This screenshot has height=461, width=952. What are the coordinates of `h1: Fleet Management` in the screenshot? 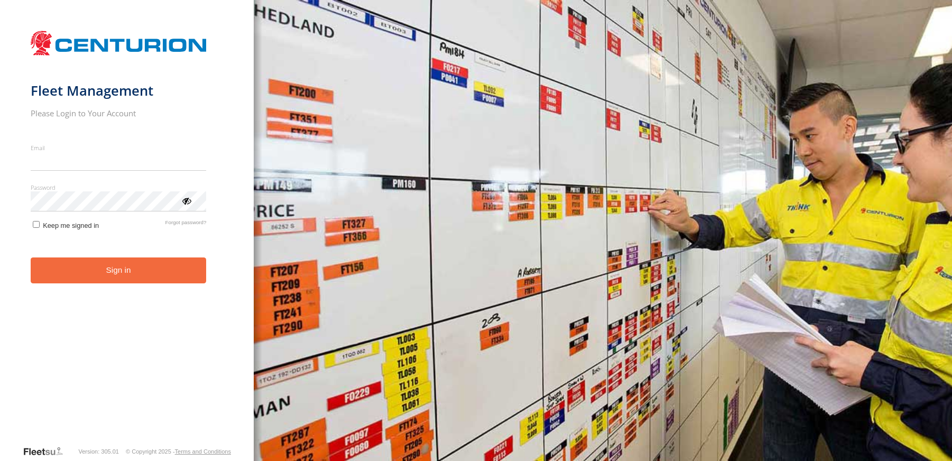 It's located at (118, 90).